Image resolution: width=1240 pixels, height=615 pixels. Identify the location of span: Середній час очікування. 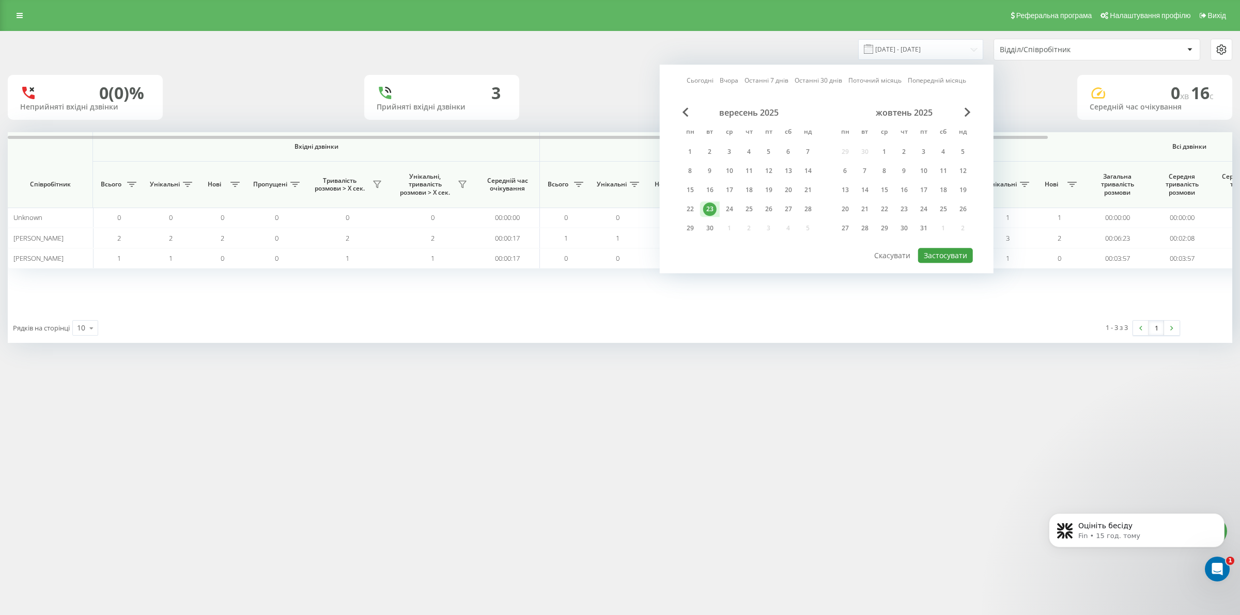
(507, 184).